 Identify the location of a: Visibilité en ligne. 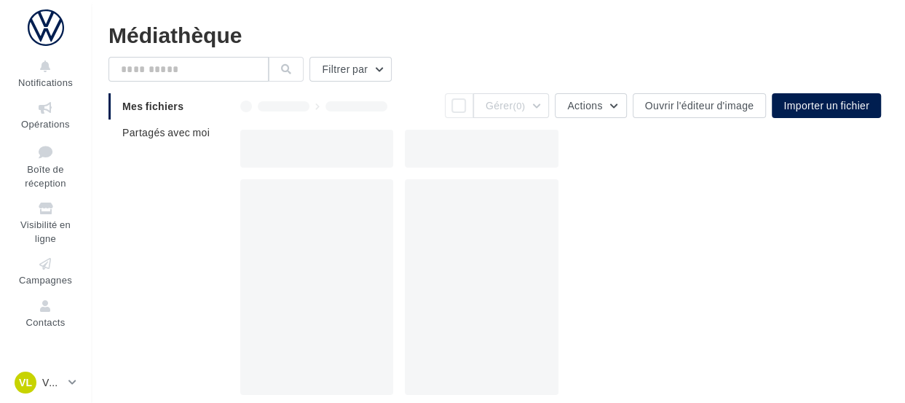
(45, 222).